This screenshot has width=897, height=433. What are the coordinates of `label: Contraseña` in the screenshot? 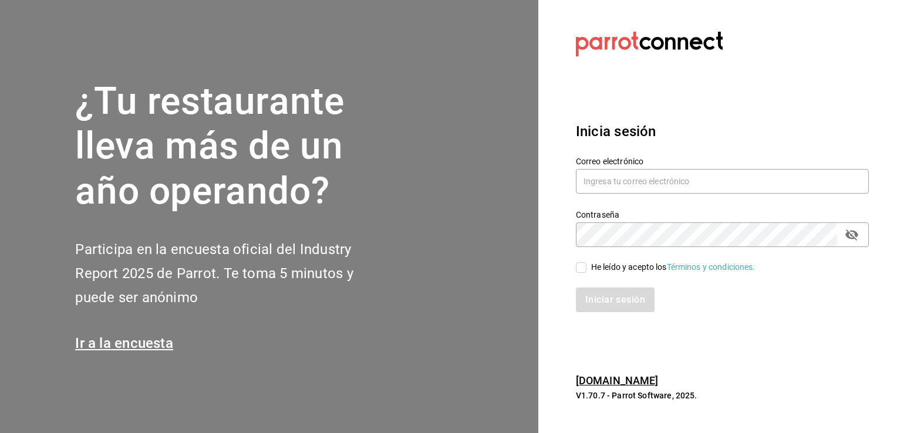 It's located at (722, 214).